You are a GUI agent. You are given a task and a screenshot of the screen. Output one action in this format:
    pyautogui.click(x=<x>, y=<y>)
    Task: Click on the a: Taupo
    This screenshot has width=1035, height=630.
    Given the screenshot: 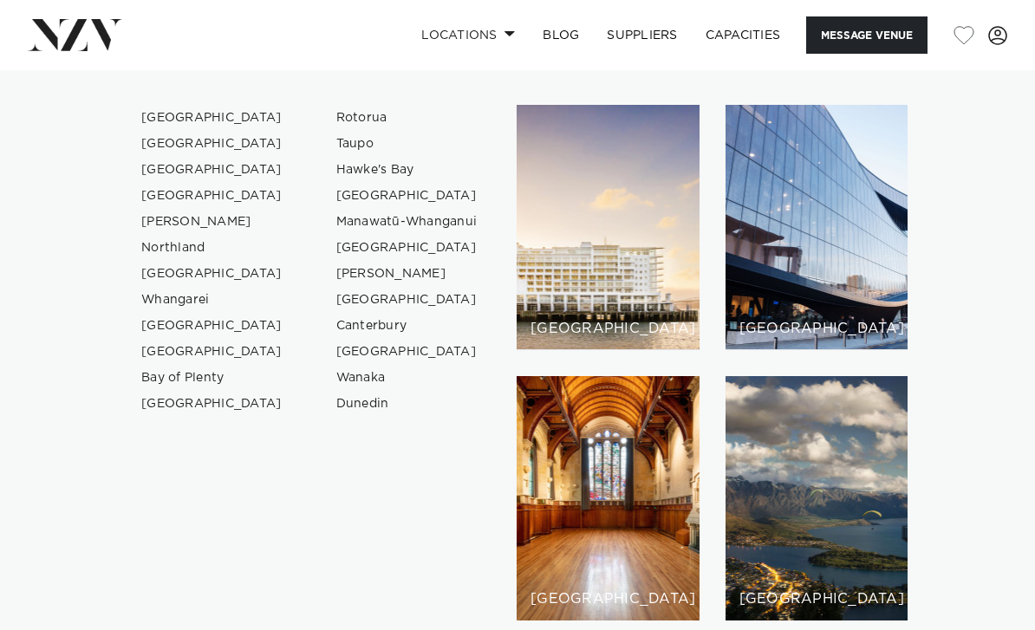 What is the action you would take?
    pyautogui.click(x=406, y=144)
    